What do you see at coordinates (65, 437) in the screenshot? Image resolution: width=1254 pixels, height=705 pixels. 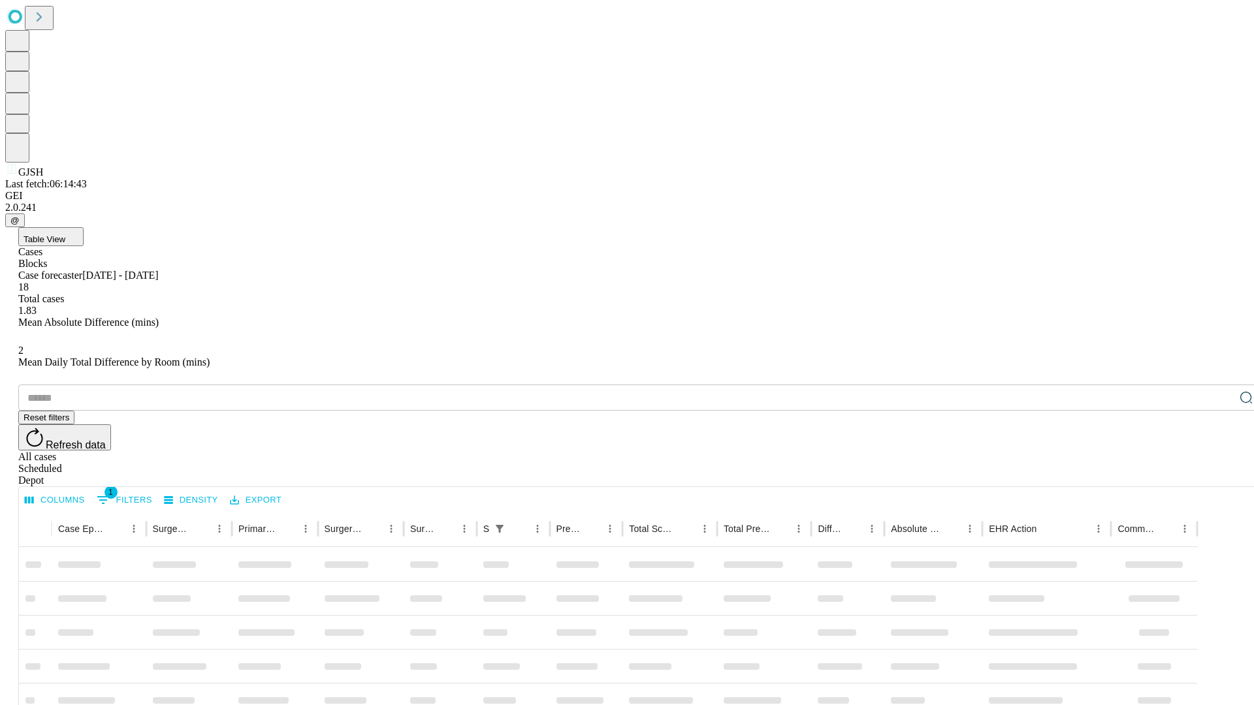 I see `button: Refresh data` at bounding box center [65, 437].